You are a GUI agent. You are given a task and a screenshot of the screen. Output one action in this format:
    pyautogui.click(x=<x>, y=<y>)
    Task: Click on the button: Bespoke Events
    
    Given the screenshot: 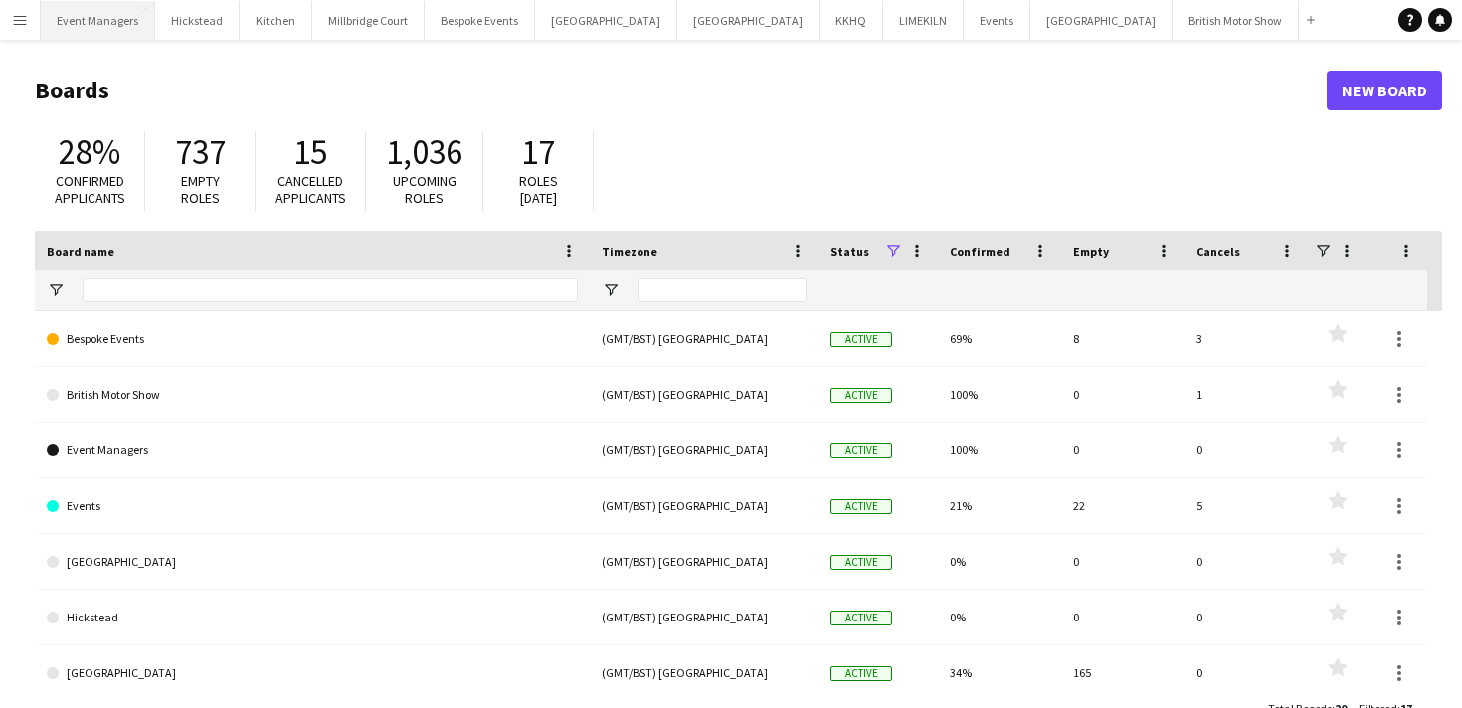 What is the action you would take?
    pyautogui.click(x=480, y=20)
    